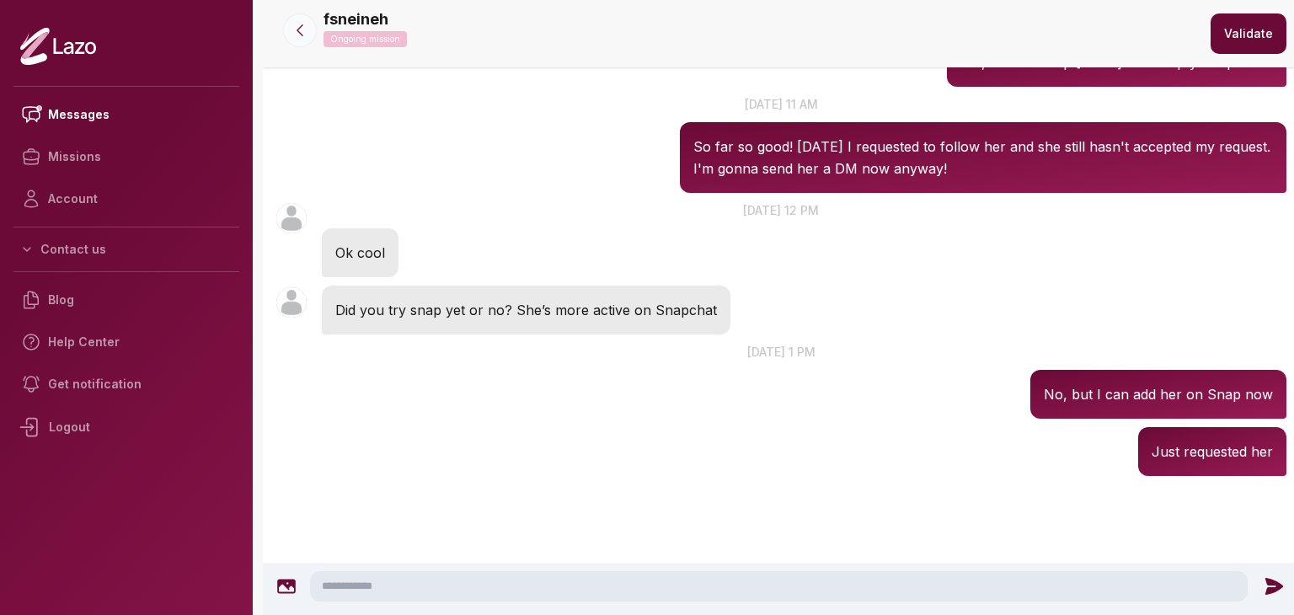 This screenshot has height=615, width=1294. Describe the element at coordinates (126, 115) in the screenshot. I see `a: Messages` at that location.